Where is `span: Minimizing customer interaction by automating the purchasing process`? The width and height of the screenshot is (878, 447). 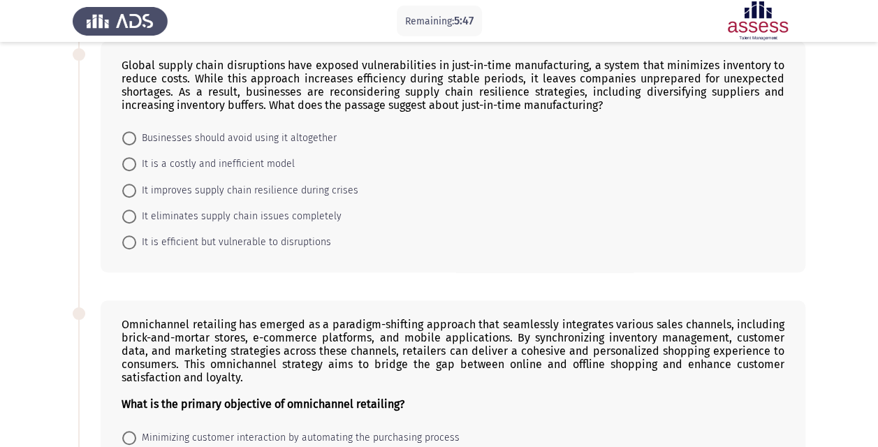
span: Minimizing customer interaction by automating the purchasing process is located at coordinates (298, 438).